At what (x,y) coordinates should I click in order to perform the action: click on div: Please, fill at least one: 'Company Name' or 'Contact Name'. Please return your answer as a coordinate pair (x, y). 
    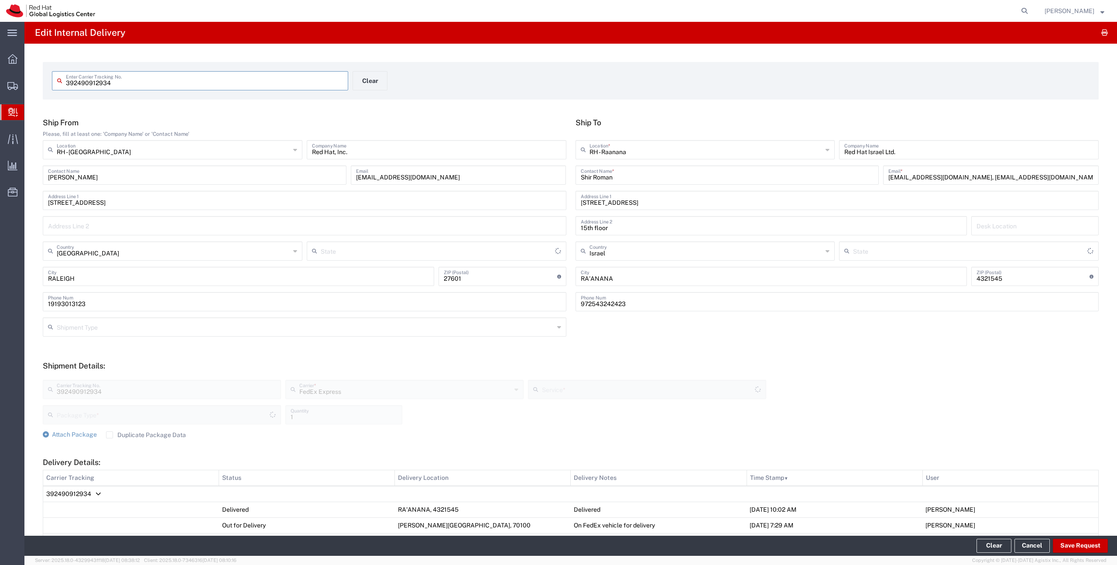
    Looking at the image, I should click on (305, 134).